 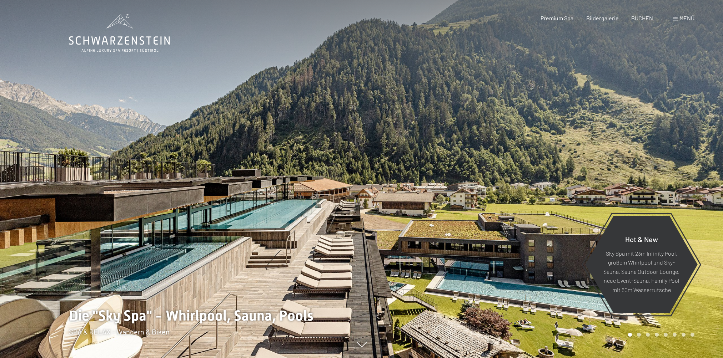 I want to click on div: Carousel Page 3, so click(x=647, y=335).